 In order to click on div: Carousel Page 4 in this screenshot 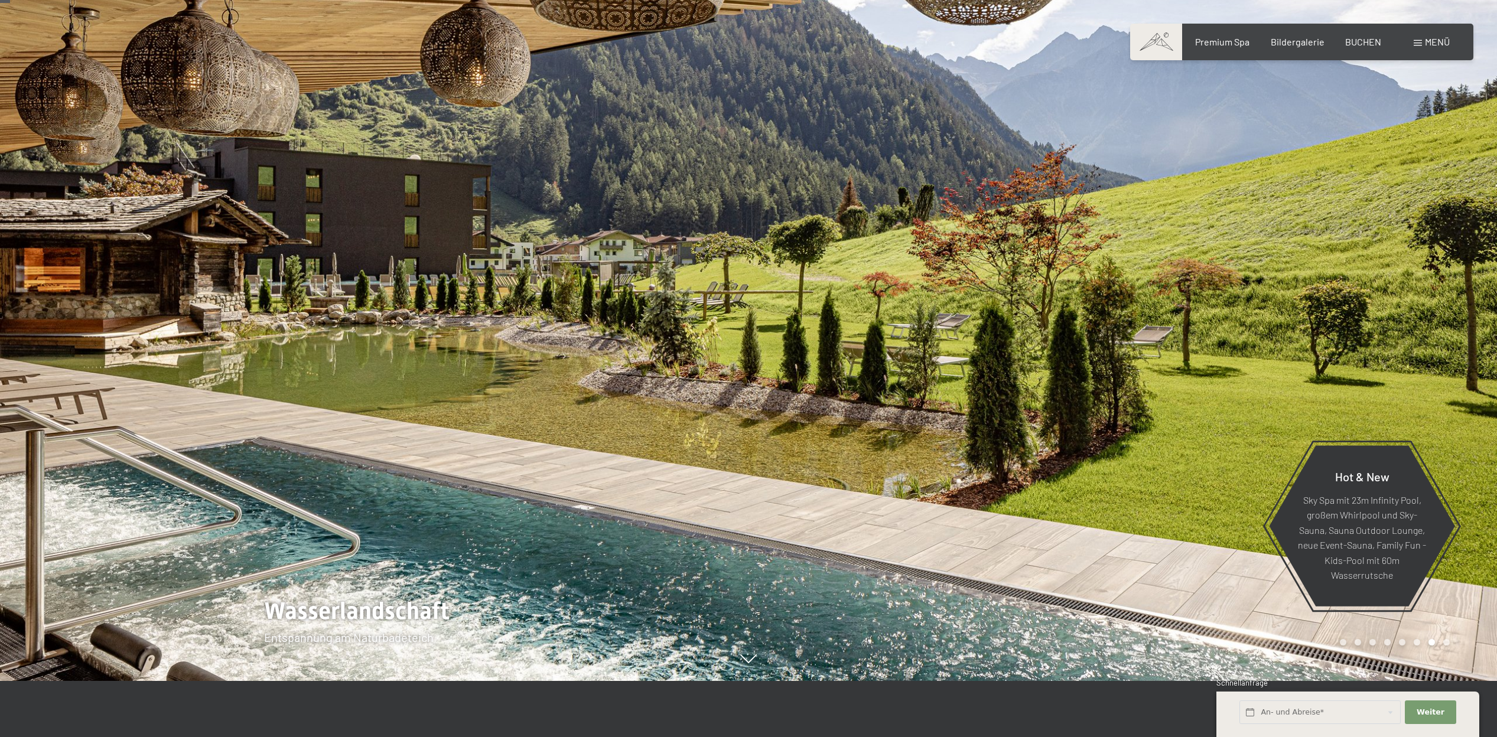, I will do `click(1387, 642)`.